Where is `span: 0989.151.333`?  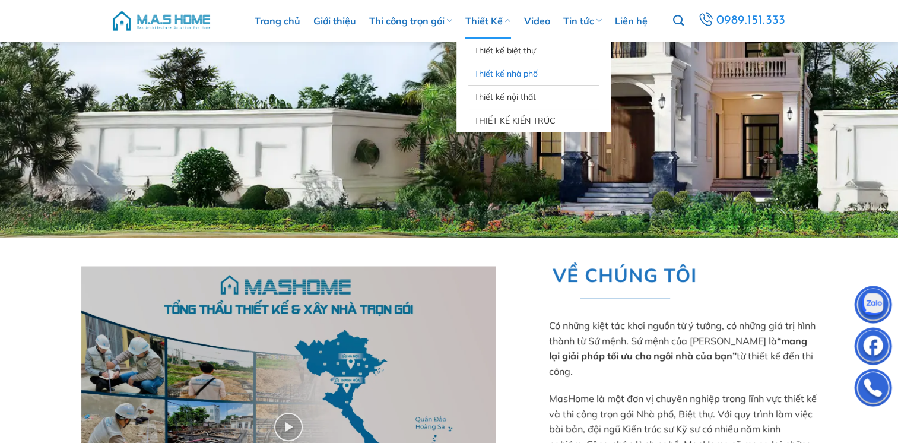
span: 0989.151.333 is located at coordinates (750, 21).